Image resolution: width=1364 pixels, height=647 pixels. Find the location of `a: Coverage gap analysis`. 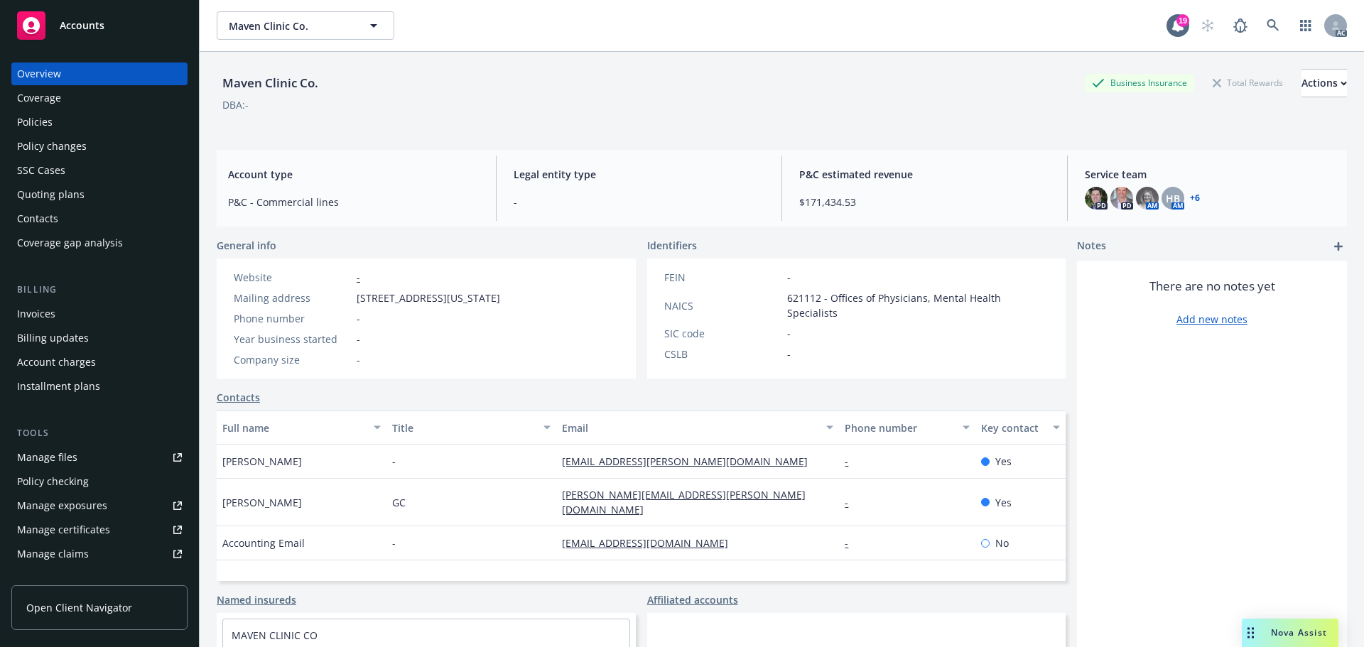

a: Coverage gap analysis is located at coordinates (99, 243).